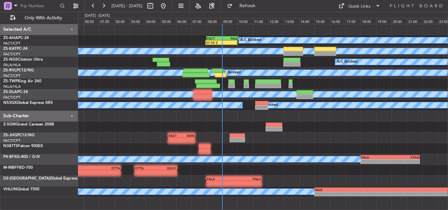  What do you see at coordinates (338, 21) in the screenshot?
I see `div: 16:00` at bounding box center [338, 21].